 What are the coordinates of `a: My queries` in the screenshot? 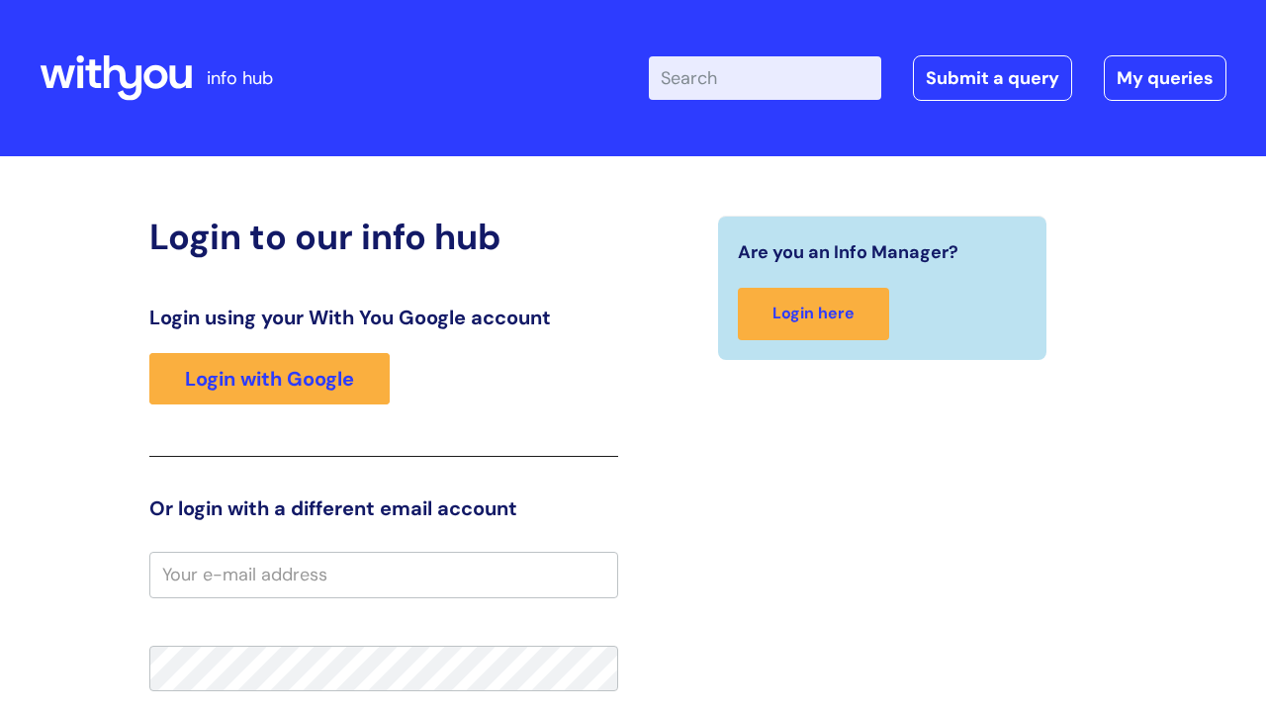 It's located at (1165, 78).